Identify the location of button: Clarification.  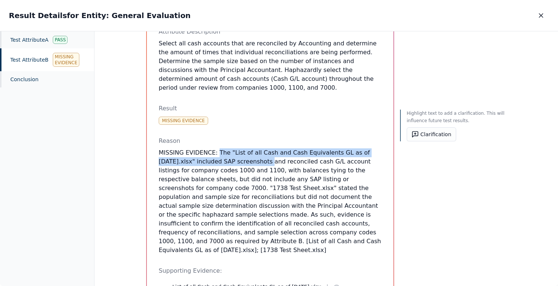
(431, 134).